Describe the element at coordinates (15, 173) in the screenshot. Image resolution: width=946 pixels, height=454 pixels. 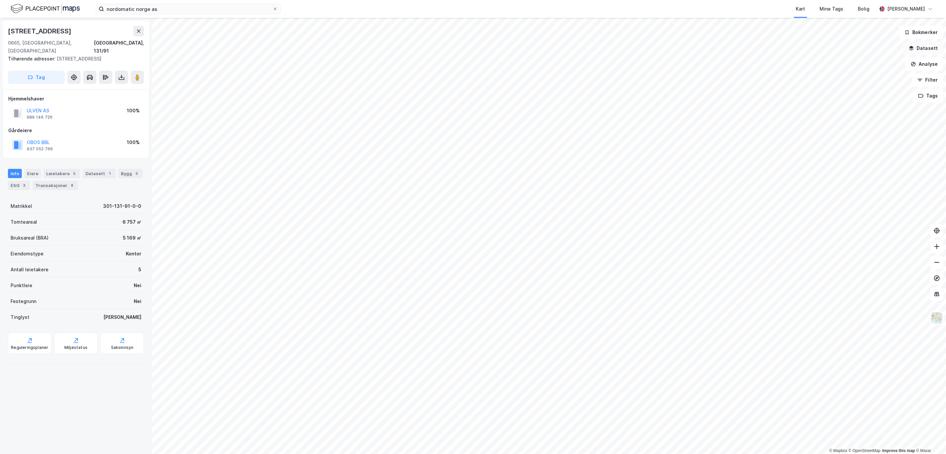
I see `div: Info` at that location.